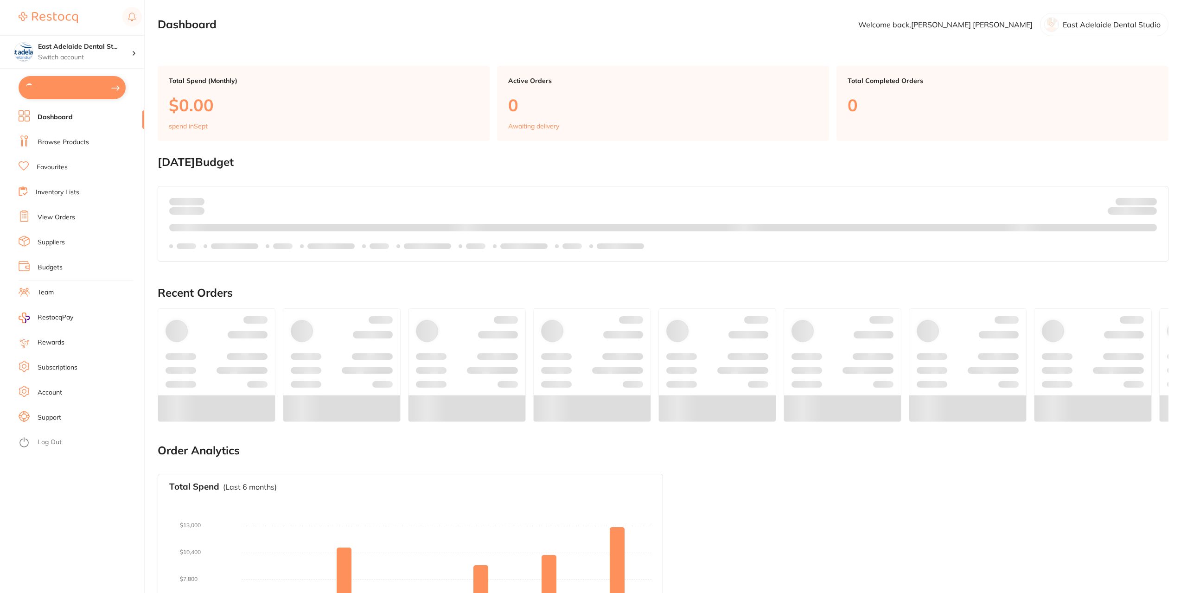  I want to click on h3: Total Spend, so click(194, 487).